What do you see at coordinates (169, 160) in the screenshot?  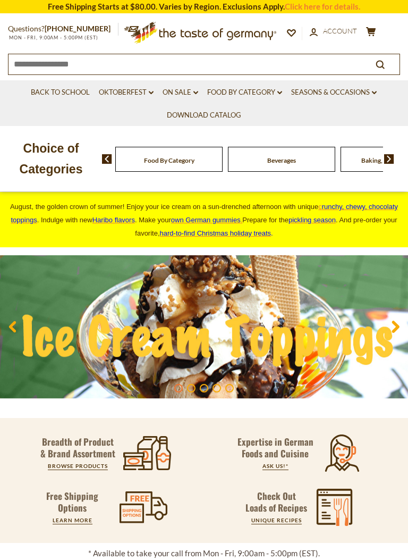 I see `span: Food By Category` at bounding box center [169, 160].